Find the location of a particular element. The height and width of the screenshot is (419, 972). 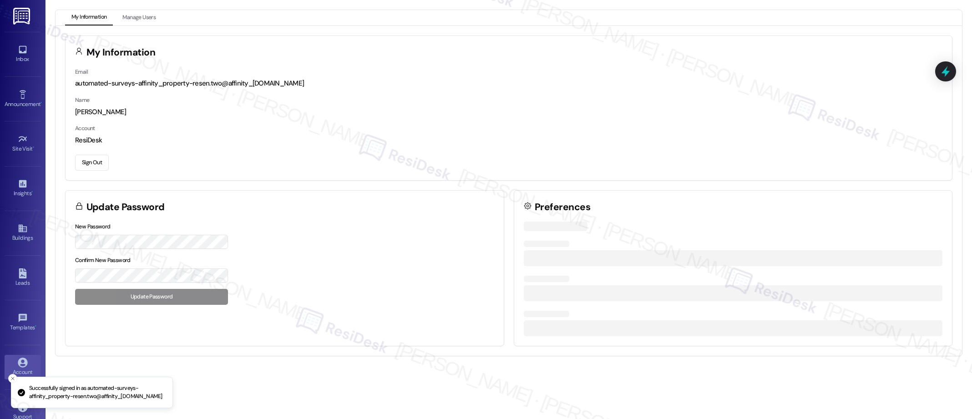

label: Account is located at coordinates (85, 128).